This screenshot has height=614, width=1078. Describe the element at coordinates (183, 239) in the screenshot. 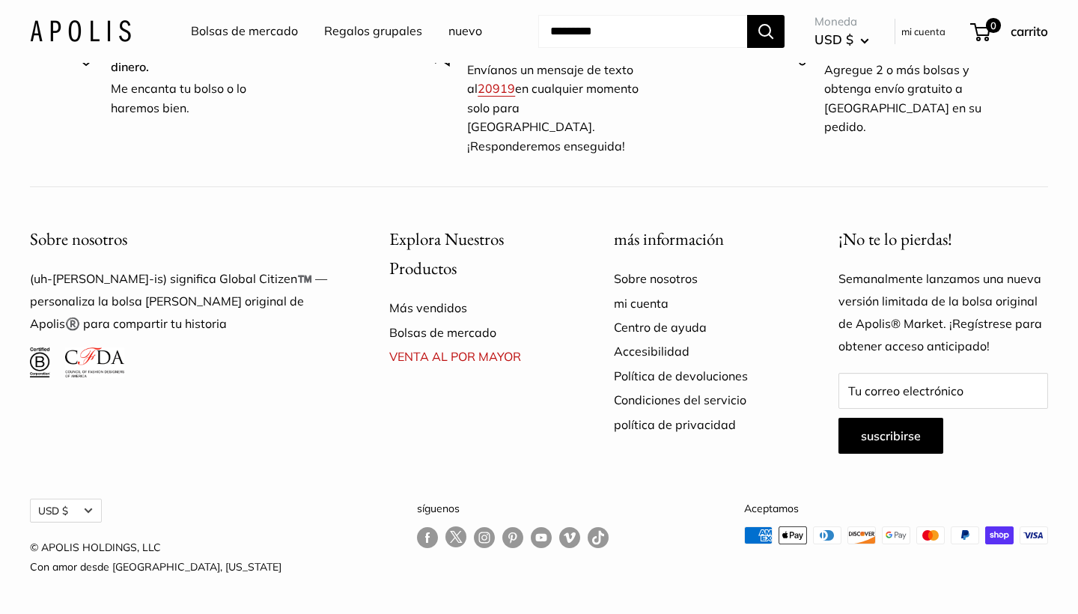

I see `button: Sobre nosotros` at that location.